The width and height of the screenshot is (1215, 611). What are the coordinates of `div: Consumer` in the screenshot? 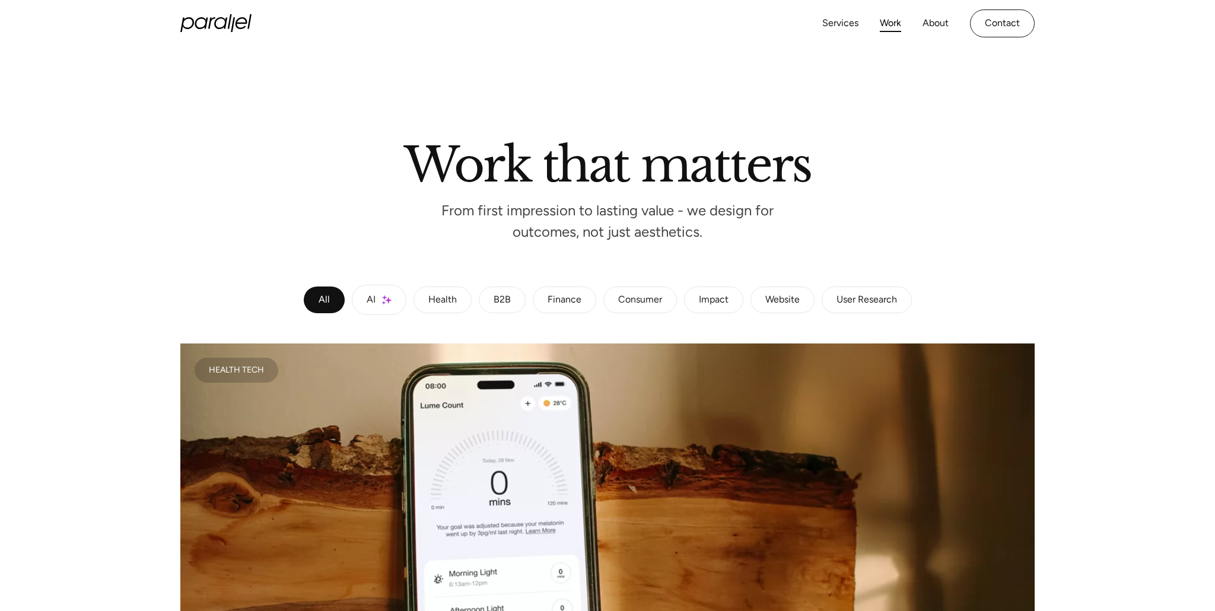 It's located at (640, 300).